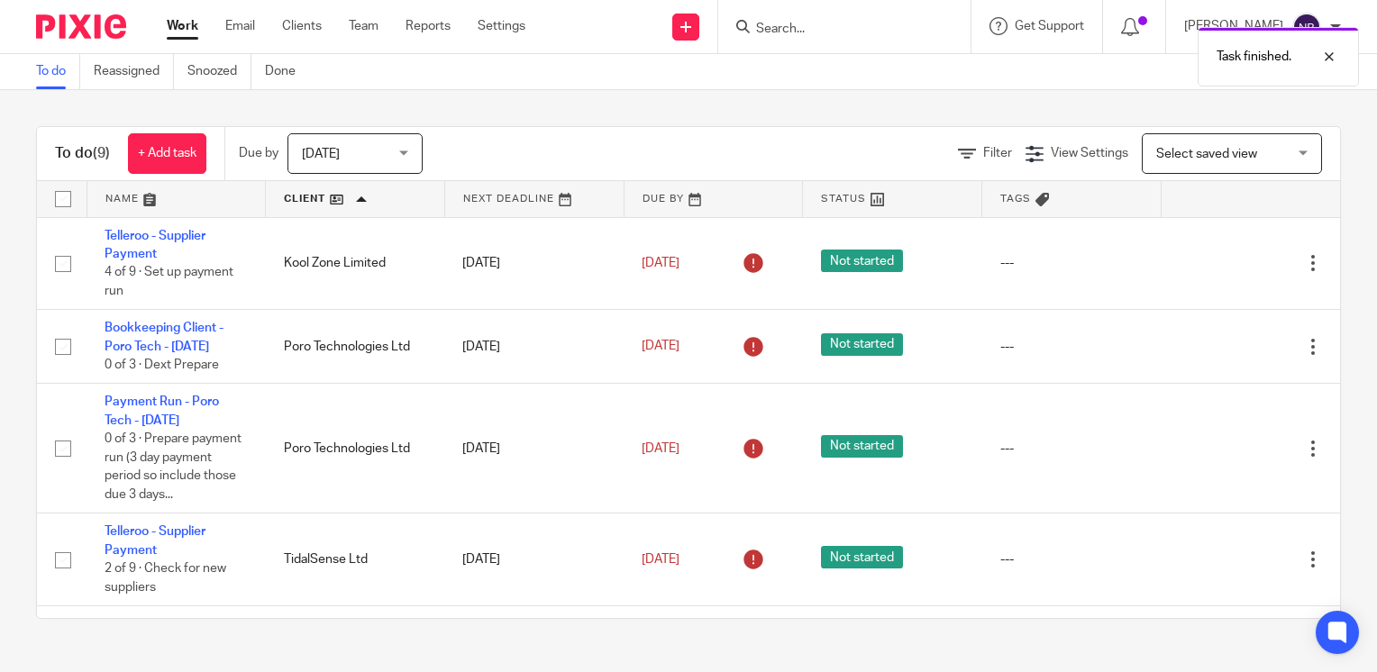  What do you see at coordinates (101, 153) in the screenshot?
I see `span: (9)` at bounding box center [101, 153].